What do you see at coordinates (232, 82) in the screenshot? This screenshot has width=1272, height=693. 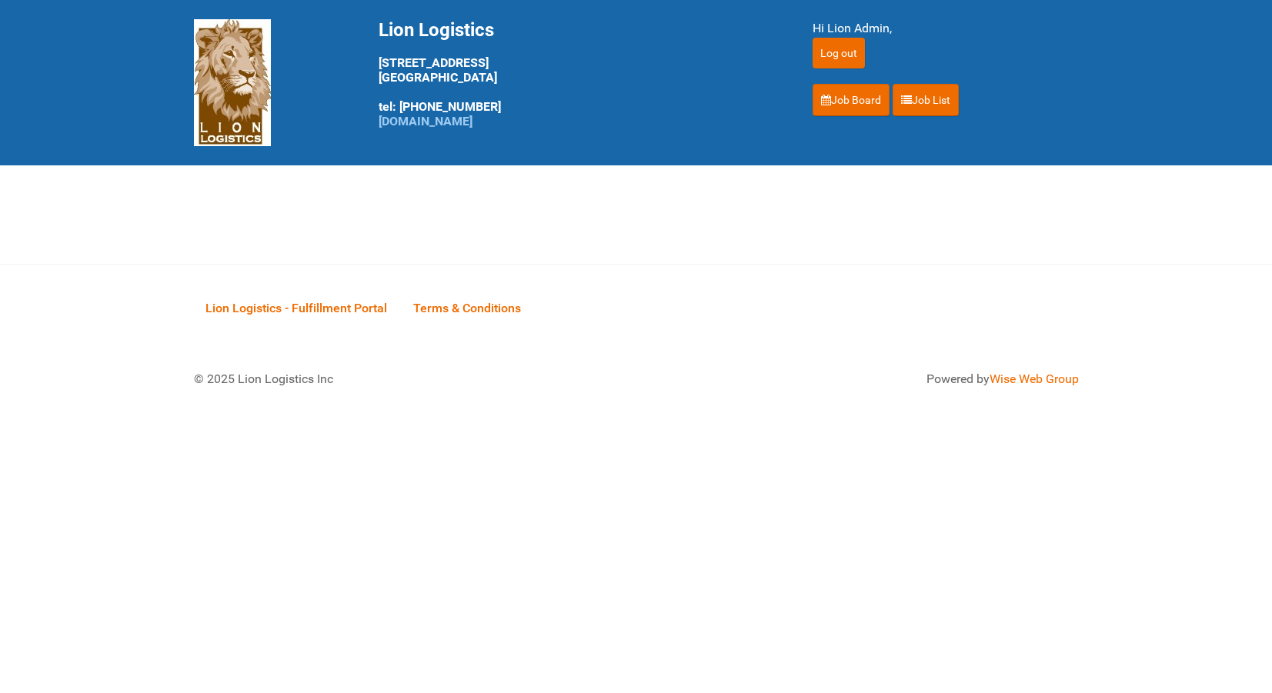 I see `a: Lion Logistics` at bounding box center [232, 82].